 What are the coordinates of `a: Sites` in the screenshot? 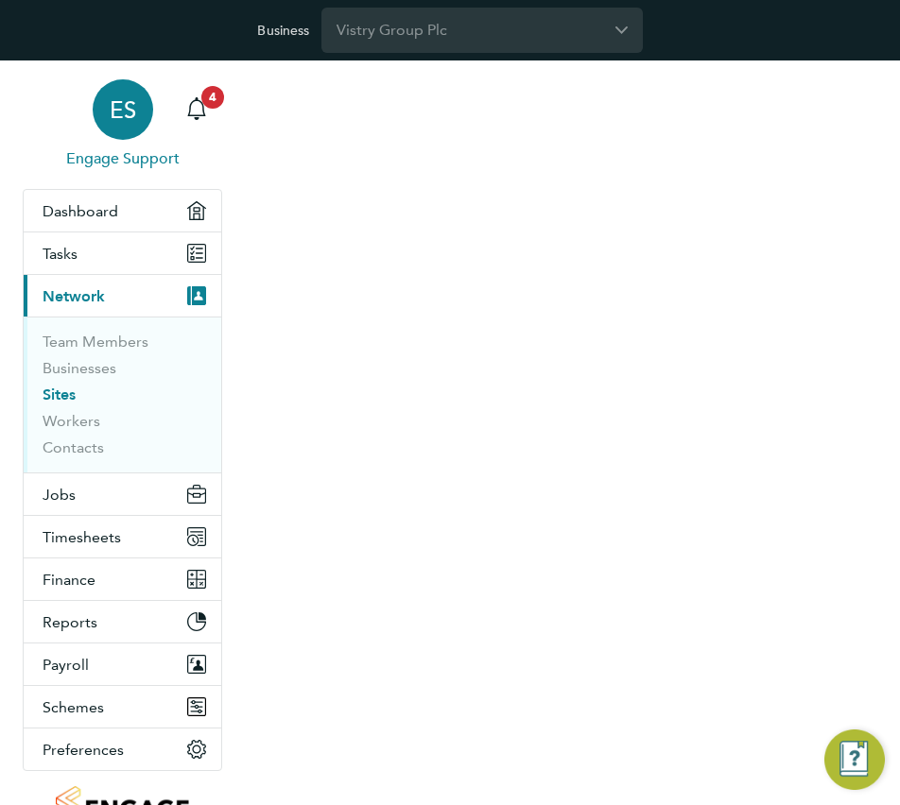 It's located at (59, 394).